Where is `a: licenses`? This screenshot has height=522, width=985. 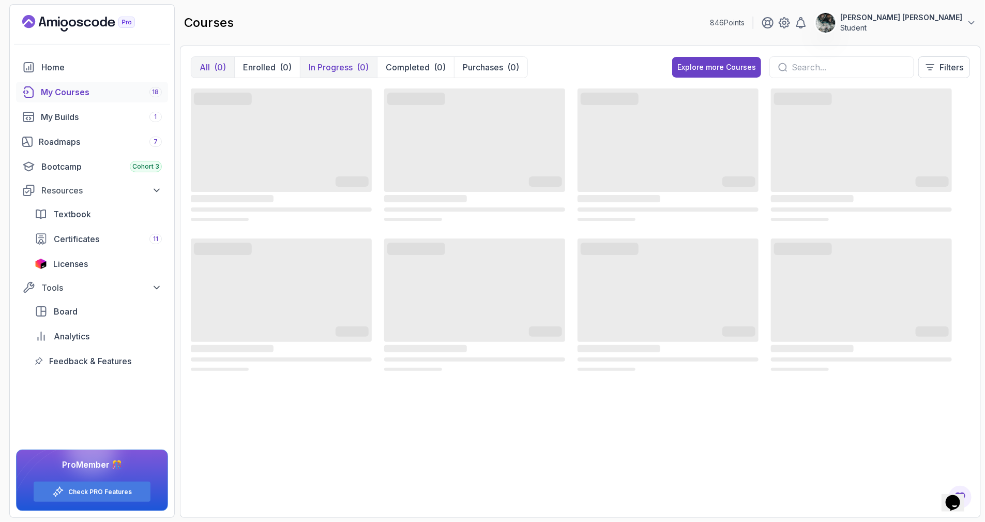 a: licenses is located at coordinates (98, 264).